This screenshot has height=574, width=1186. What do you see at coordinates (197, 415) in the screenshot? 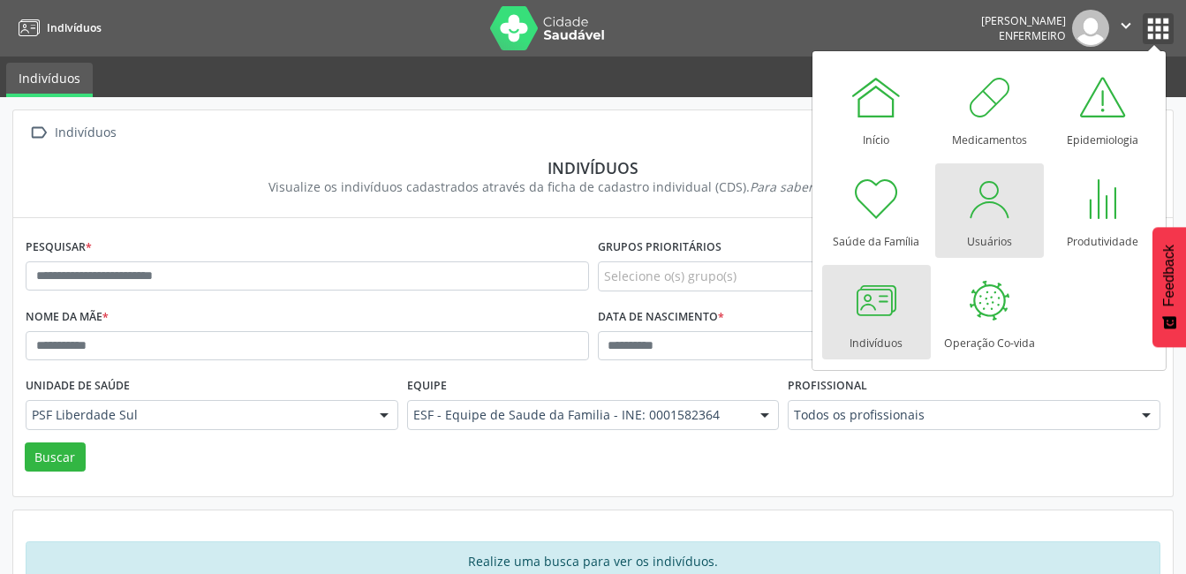
I see `span: PSF Liberdade Sul` at bounding box center [197, 415].